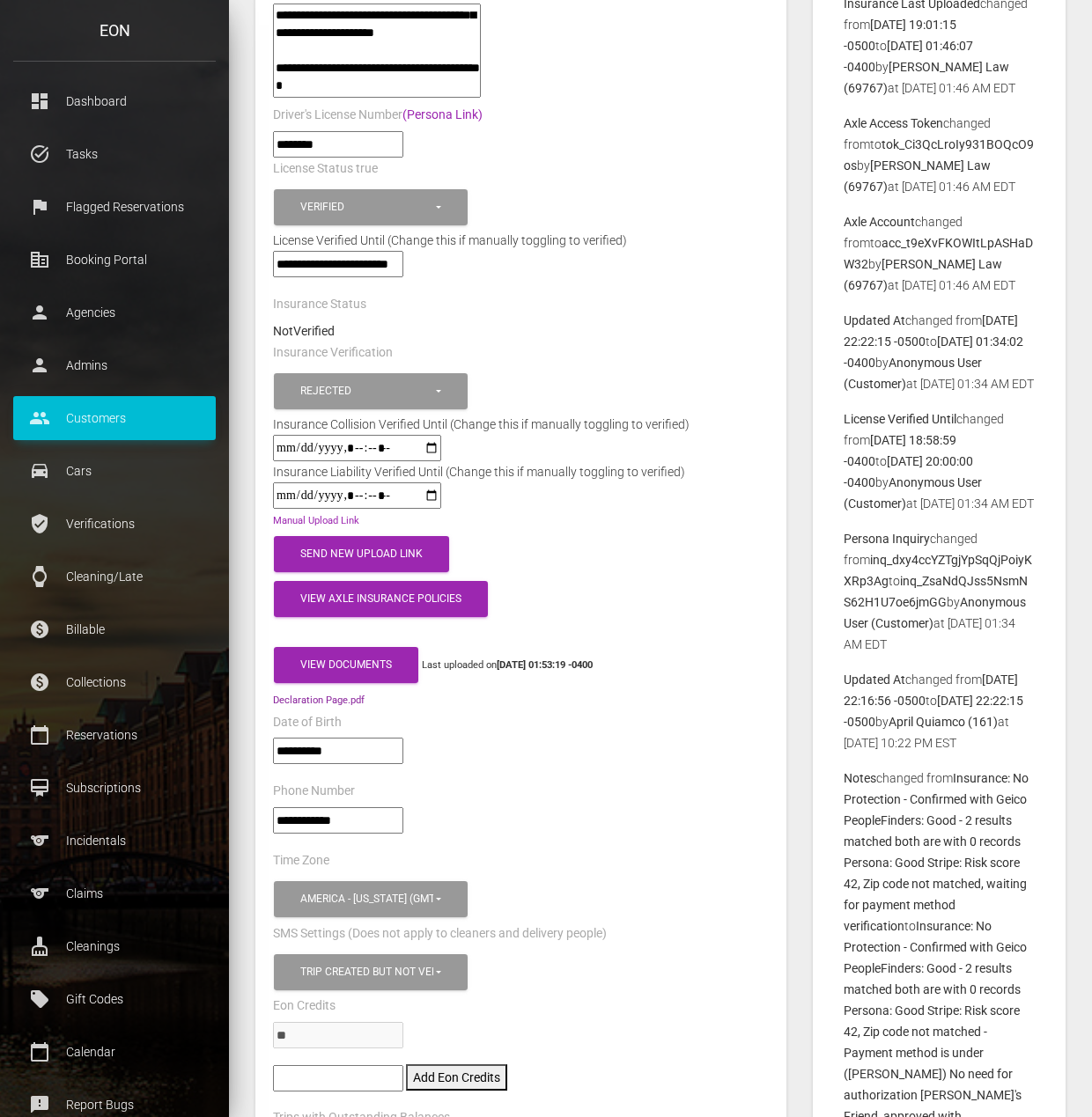 The height and width of the screenshot is (1117, 1092). What do you see at coordinates (900, 420) in the screenshot?
I see `b: License Verified Until` at bounding box center [900, 420].